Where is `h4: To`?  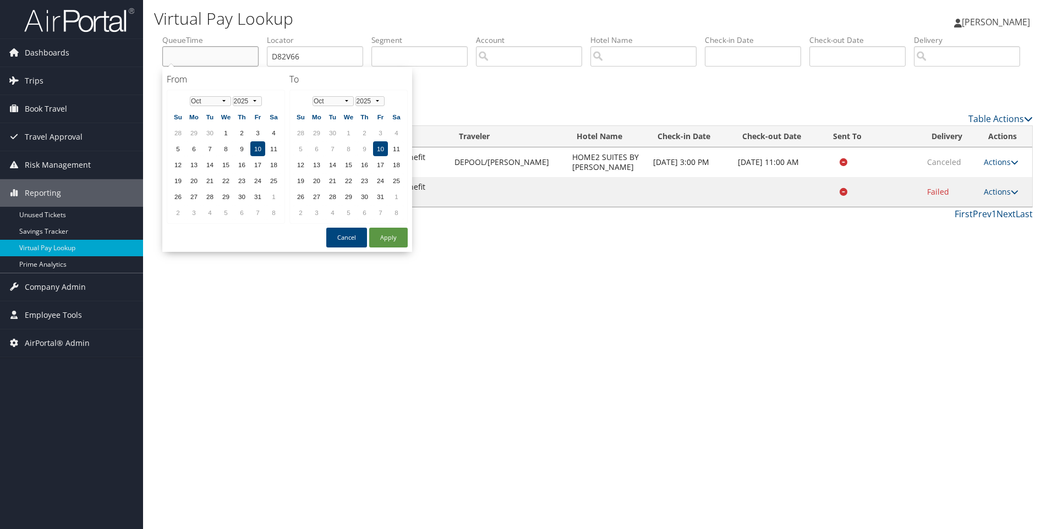
h4: To is located at coordinates (348, 79).